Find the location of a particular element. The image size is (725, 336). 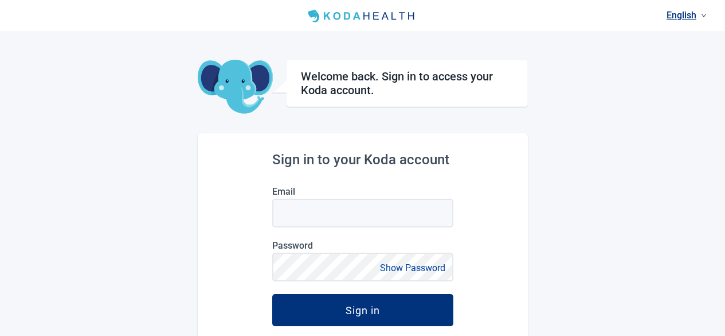

label: Email is located at coordinates (363, 191).